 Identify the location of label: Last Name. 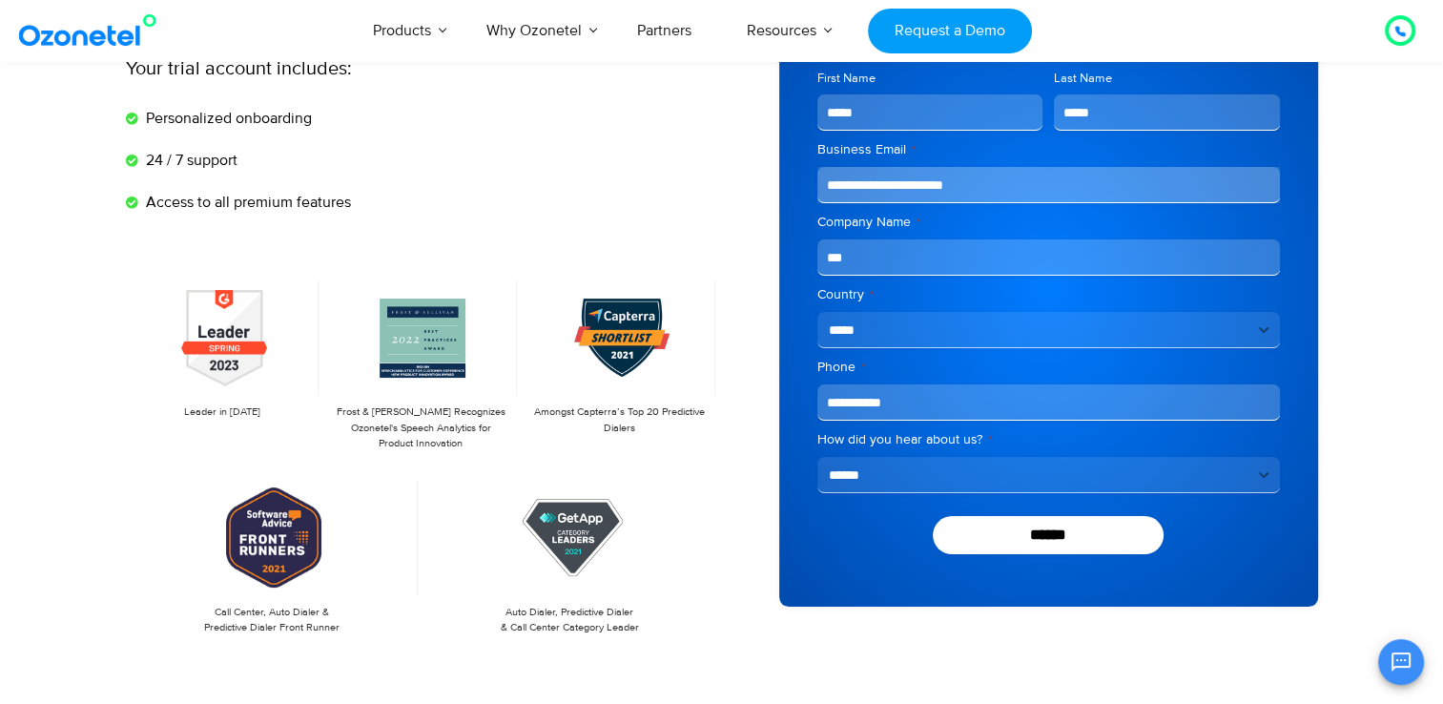
(1166, 78).